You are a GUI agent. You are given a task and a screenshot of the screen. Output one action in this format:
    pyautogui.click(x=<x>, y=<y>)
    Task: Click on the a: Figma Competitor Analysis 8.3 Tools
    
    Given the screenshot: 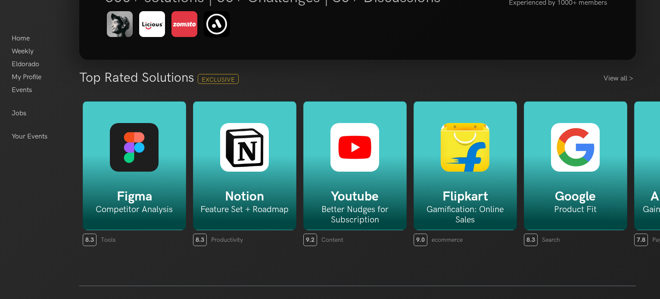 What is the action you would take?
    pyautogui.click(x=134, y=174)
    